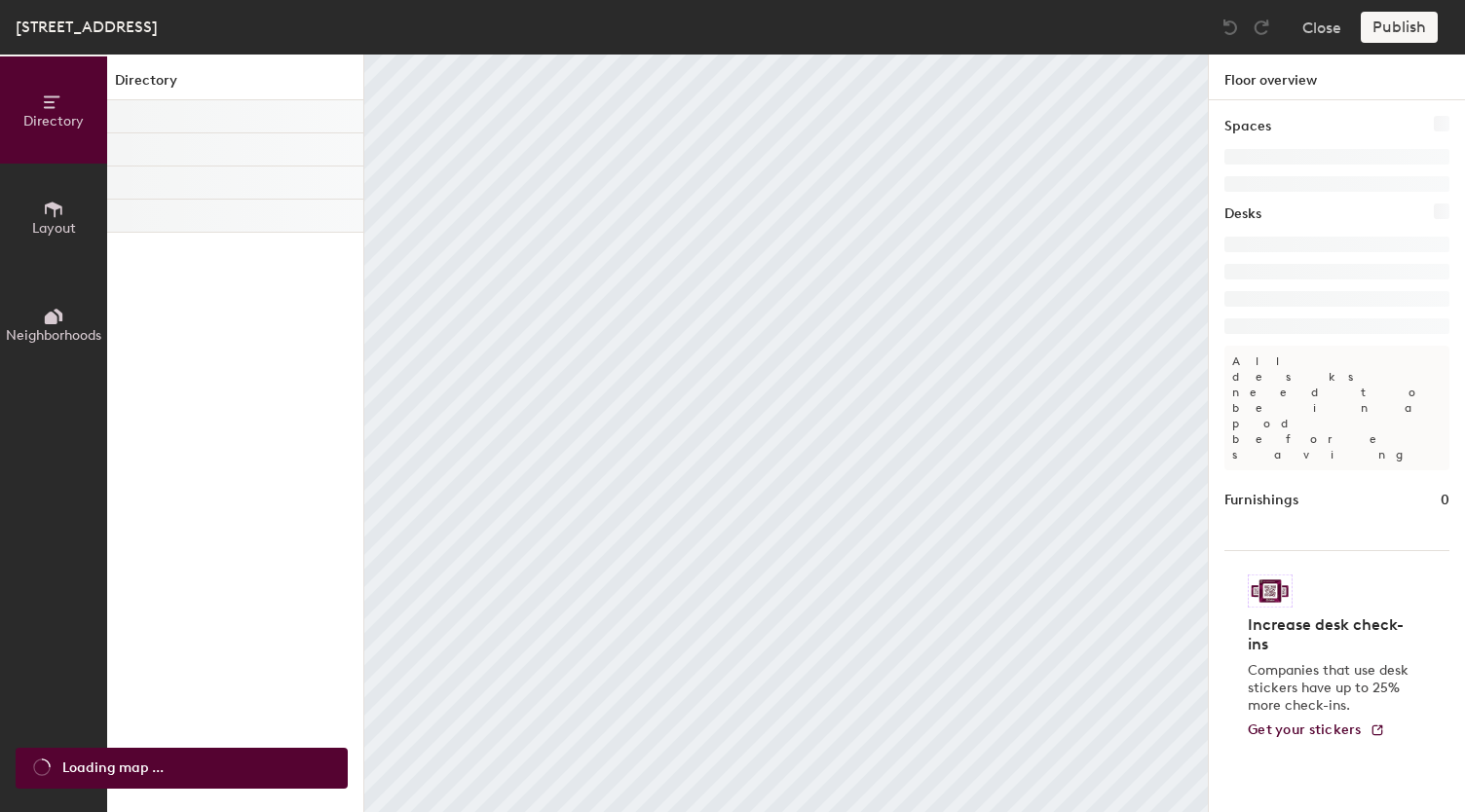  Describe the element at coordinates (54, 335) in the screenshot. I see `span: Neighborhoods` at that location.